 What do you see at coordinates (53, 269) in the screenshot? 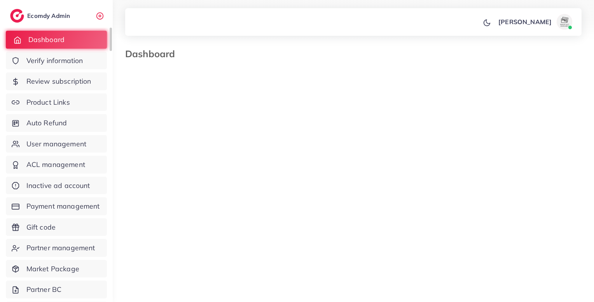
I see `span: Market Package` at bounding box center [53, 269].